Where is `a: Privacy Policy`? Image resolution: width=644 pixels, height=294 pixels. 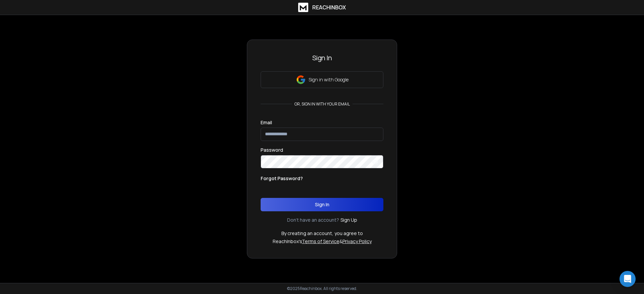 a: Privacy Policy is located at coordinates (357, 241).